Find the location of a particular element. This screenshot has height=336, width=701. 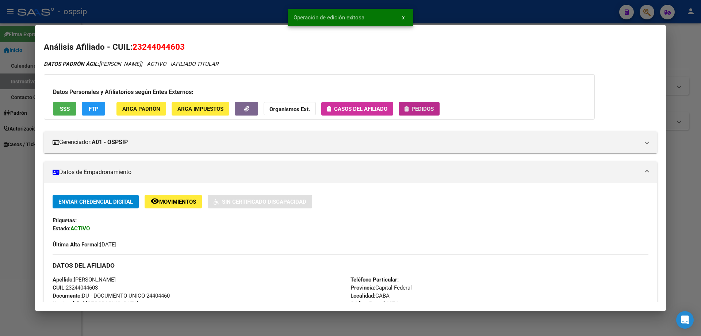

button: Organismos Ext. is located at coordinates (290, 108).